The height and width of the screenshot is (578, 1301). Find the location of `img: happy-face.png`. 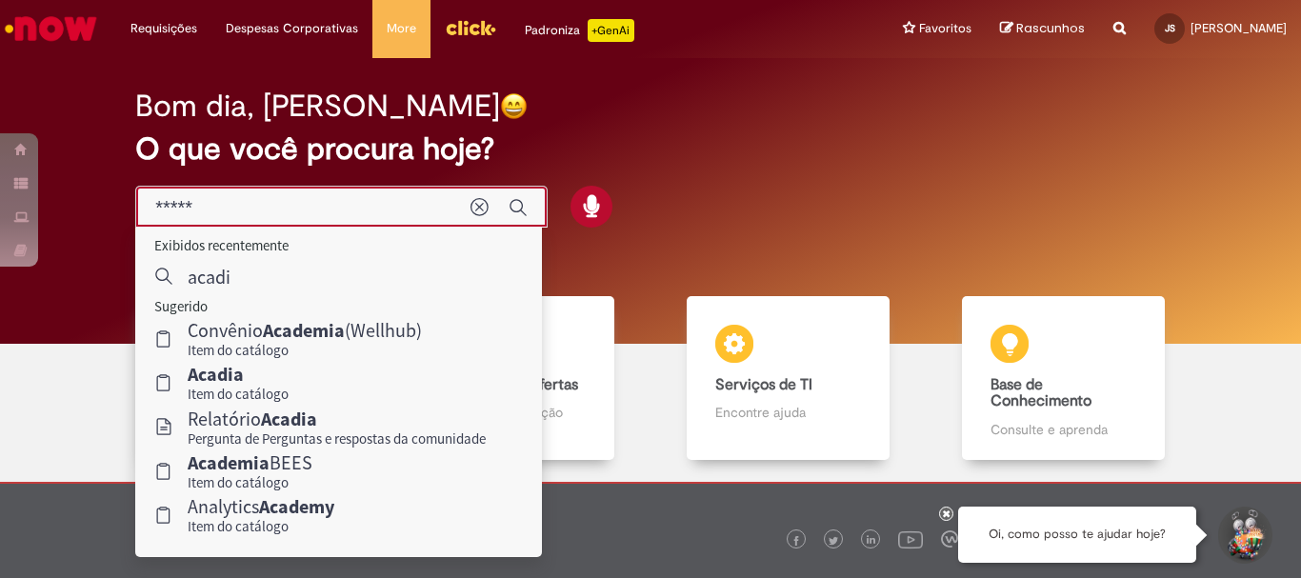

img: happy-face.png is located at coordinates (513, 106).